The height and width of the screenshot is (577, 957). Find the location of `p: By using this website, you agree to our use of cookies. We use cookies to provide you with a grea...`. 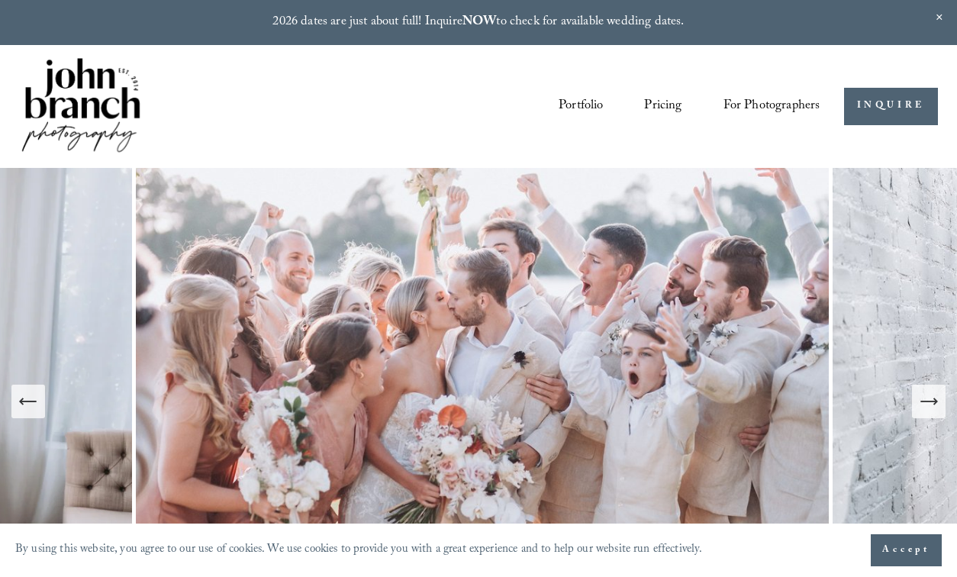

p: By using this website, you agree to our use of cookies. We use cookies to provide you with a grea... is located at coordinates (359, 550).